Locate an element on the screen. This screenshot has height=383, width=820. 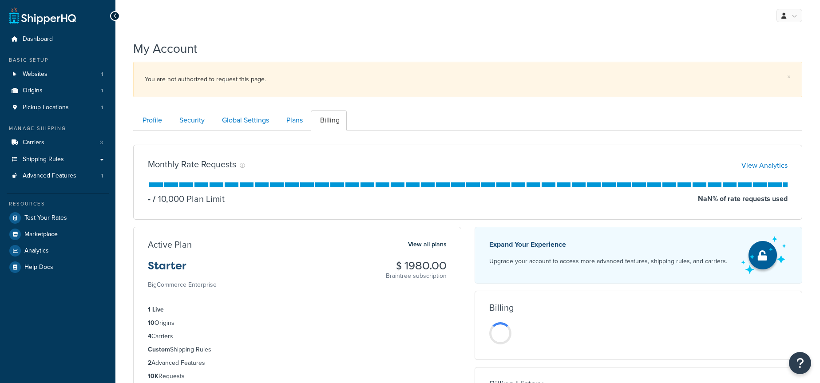
a: Security is located at coordinates (191, 120).